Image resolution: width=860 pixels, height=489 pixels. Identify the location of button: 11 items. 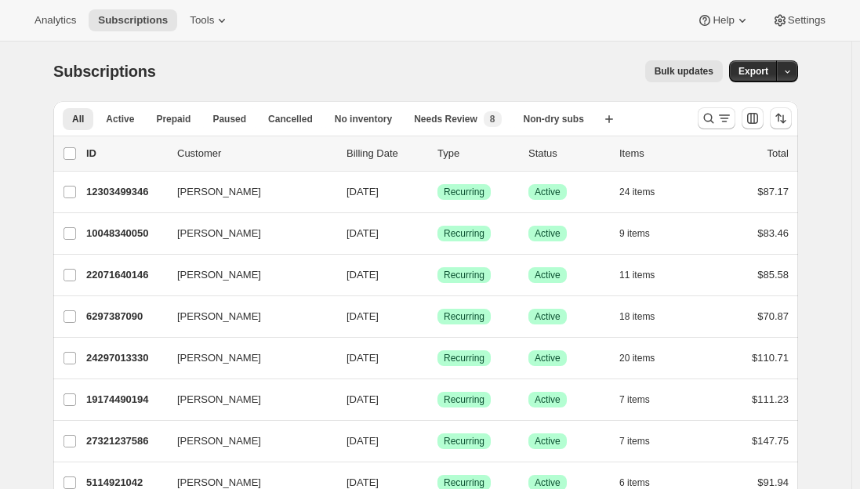
(645, 275).